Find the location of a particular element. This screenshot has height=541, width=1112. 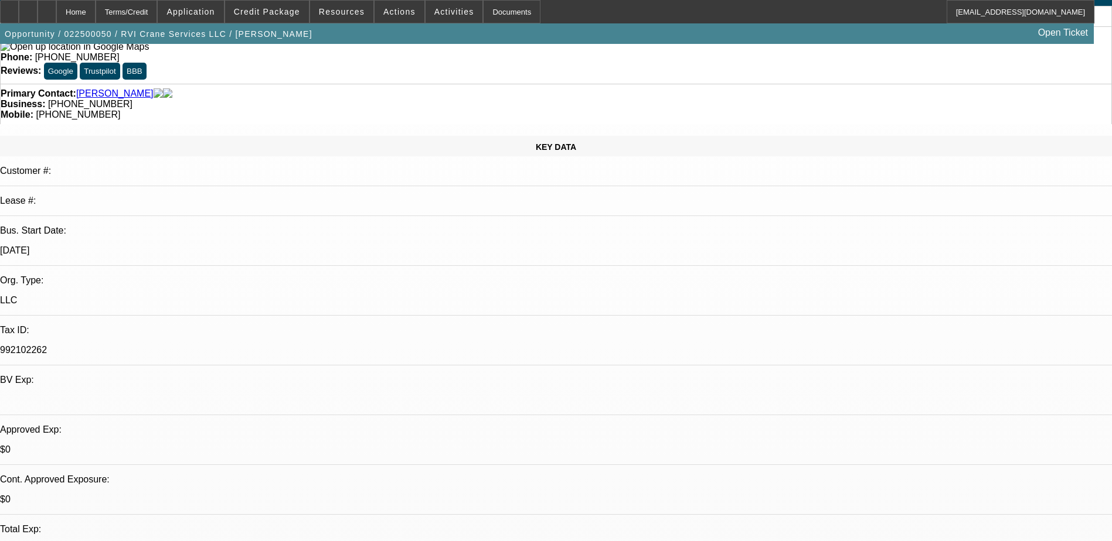

button: Credit Package is located at coordinates (267, 12).